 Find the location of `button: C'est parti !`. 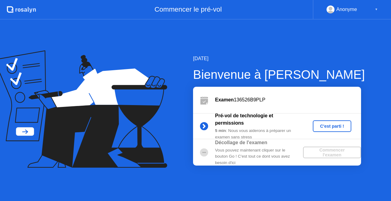

button: C'est parti ! is located at coordinates (332, 126).